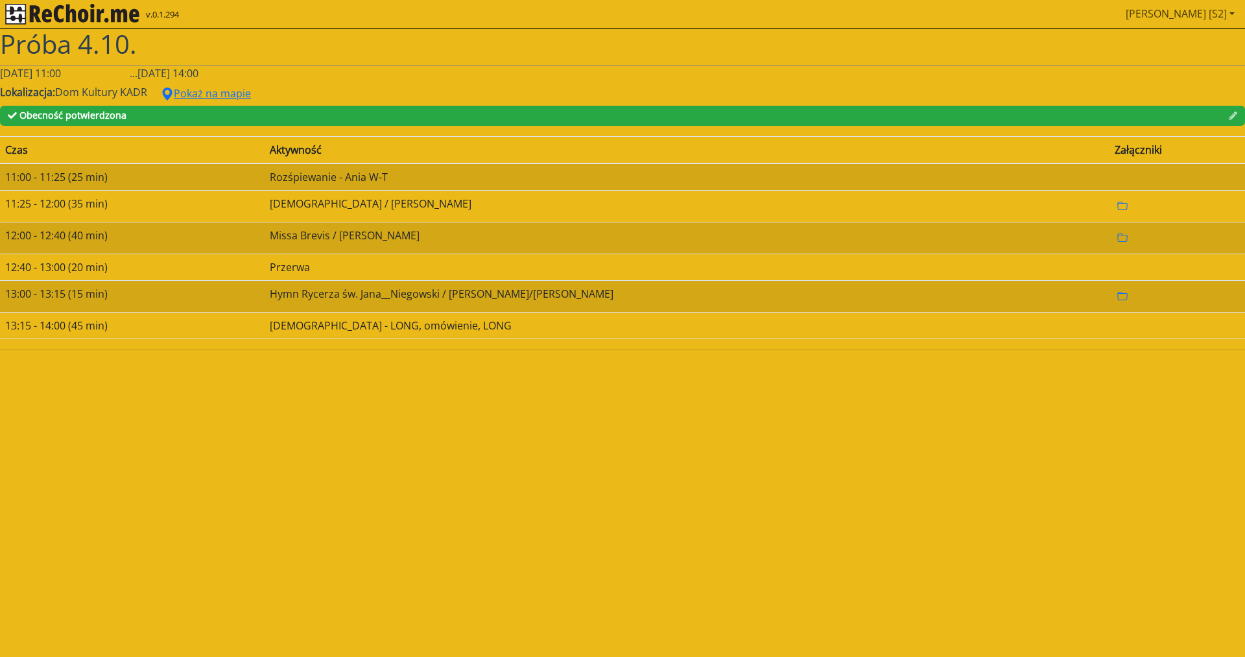  What do you see at coordinates (687, 150) in the screenshot?
I see `div: Aktywność` at bounding box center [687, 150].